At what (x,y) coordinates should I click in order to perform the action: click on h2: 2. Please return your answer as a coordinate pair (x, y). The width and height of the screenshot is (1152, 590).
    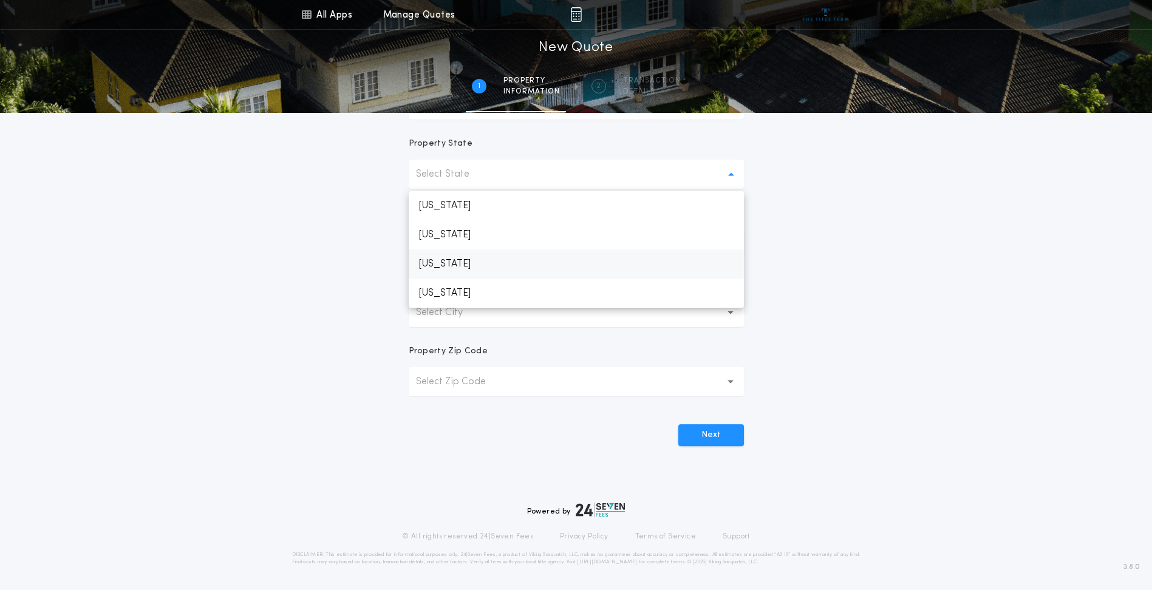
    Looking at the image, I should click on (598, 86).